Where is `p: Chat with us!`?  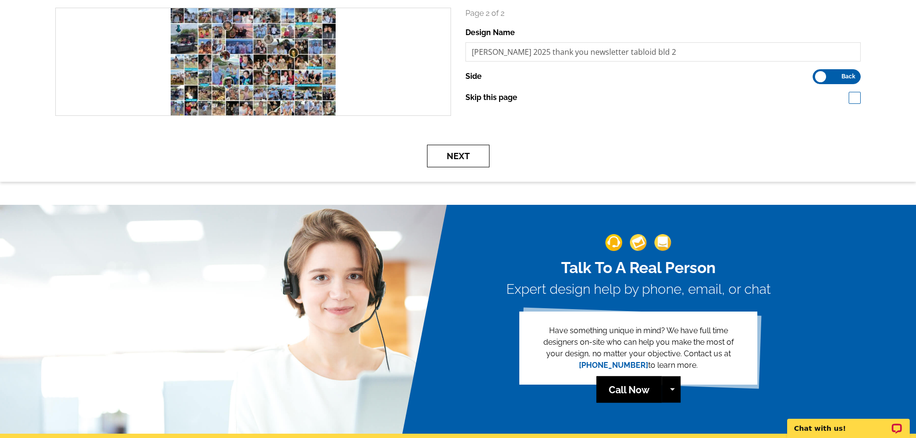
p: Chat with us! is located at coordinates (61, 21).